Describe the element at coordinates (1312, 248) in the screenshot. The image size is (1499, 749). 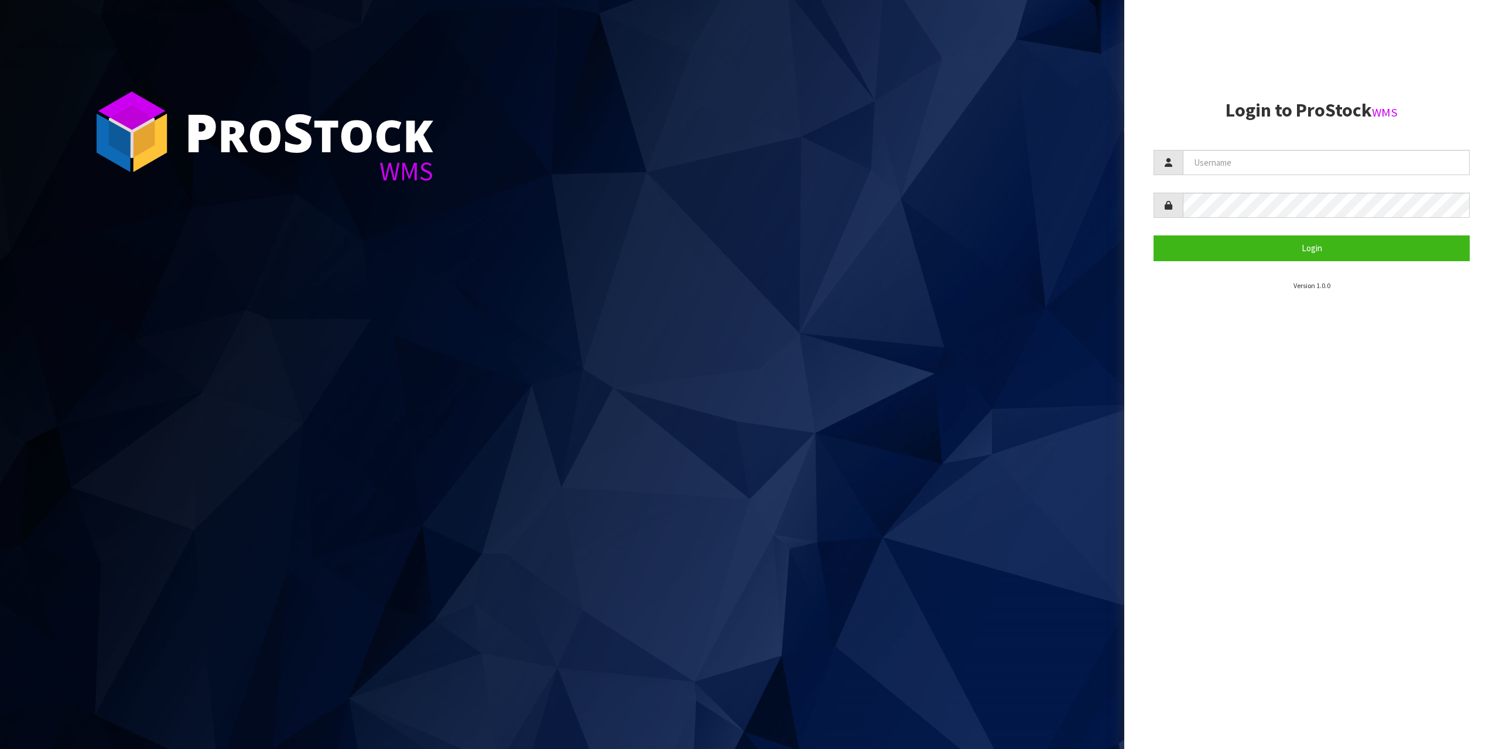
I see `button: Login` at that location.